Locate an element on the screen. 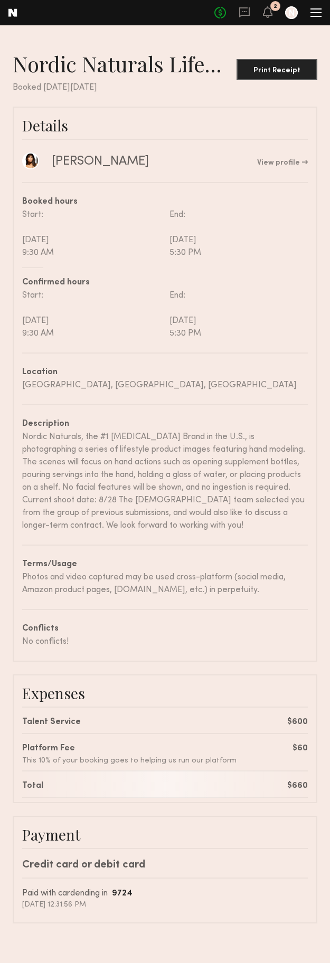 The image size is (330, 963). a: View profile is located at coordinates (282, 163).